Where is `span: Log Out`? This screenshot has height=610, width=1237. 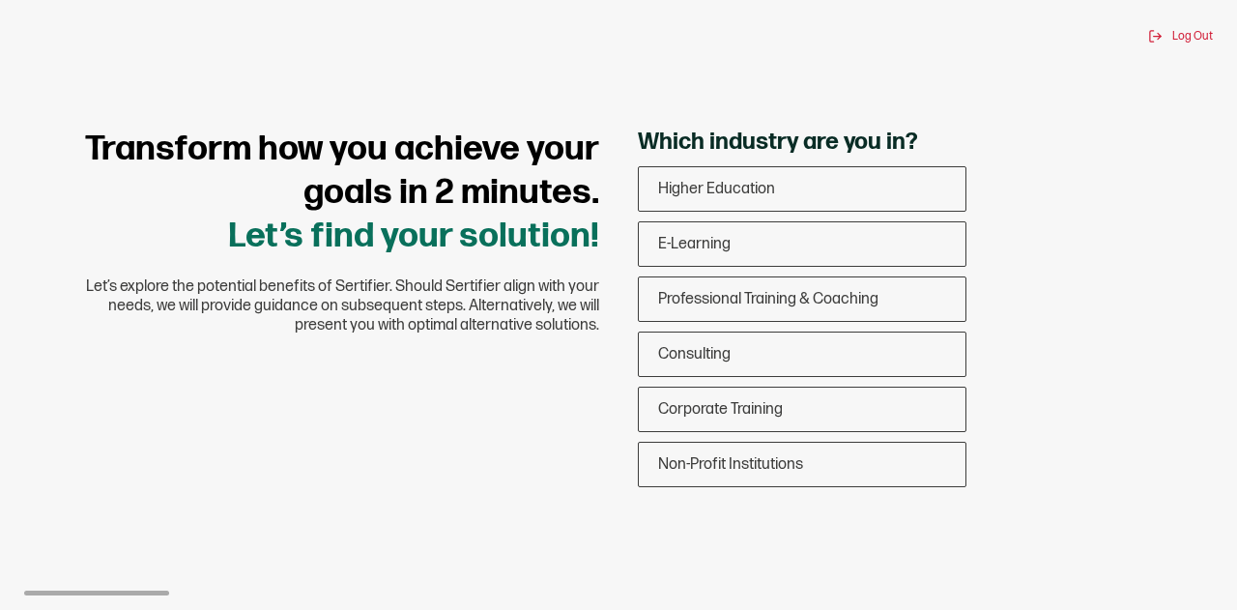
span: Log Out is located at coordinates (1193, 36).